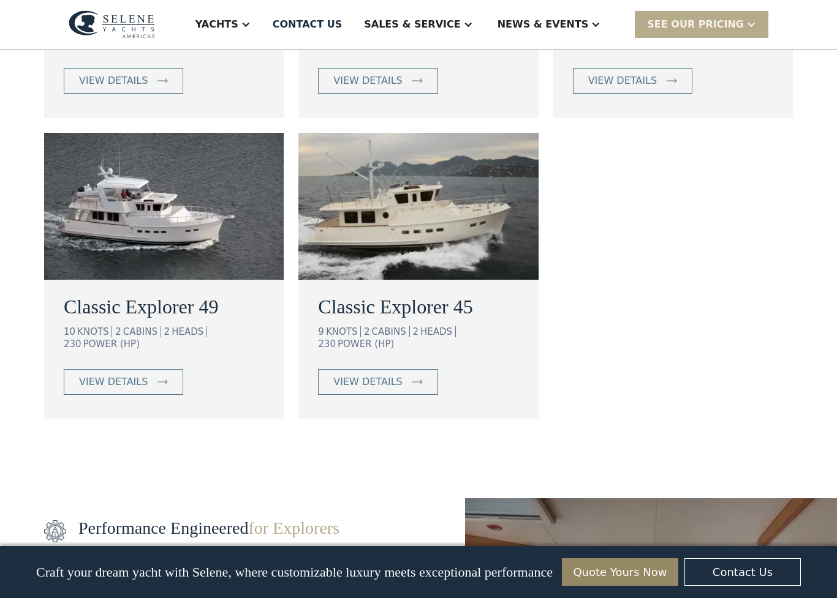 This screenshot has height=598, width=837. What do you see at coordinates (543, 24) in the screenshot?
I see `div: News & EVENTS` at bounding box center [543, 24].